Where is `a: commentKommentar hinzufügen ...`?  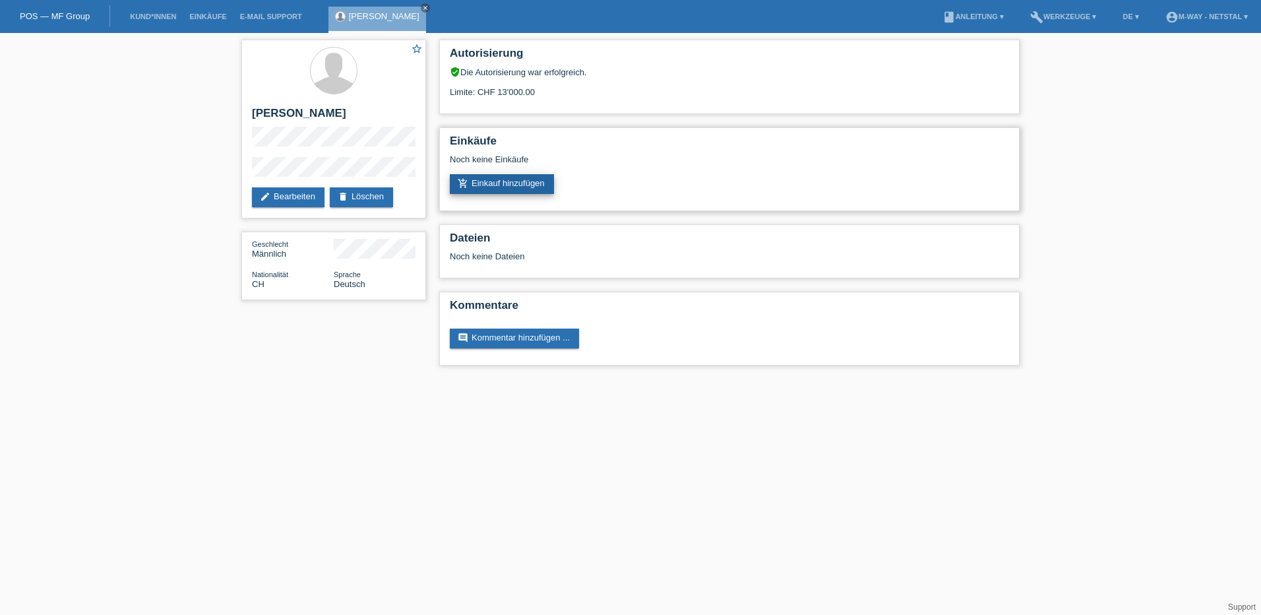
a: commentKommentar hinzufügen ... is located at coordinates (514, 338).